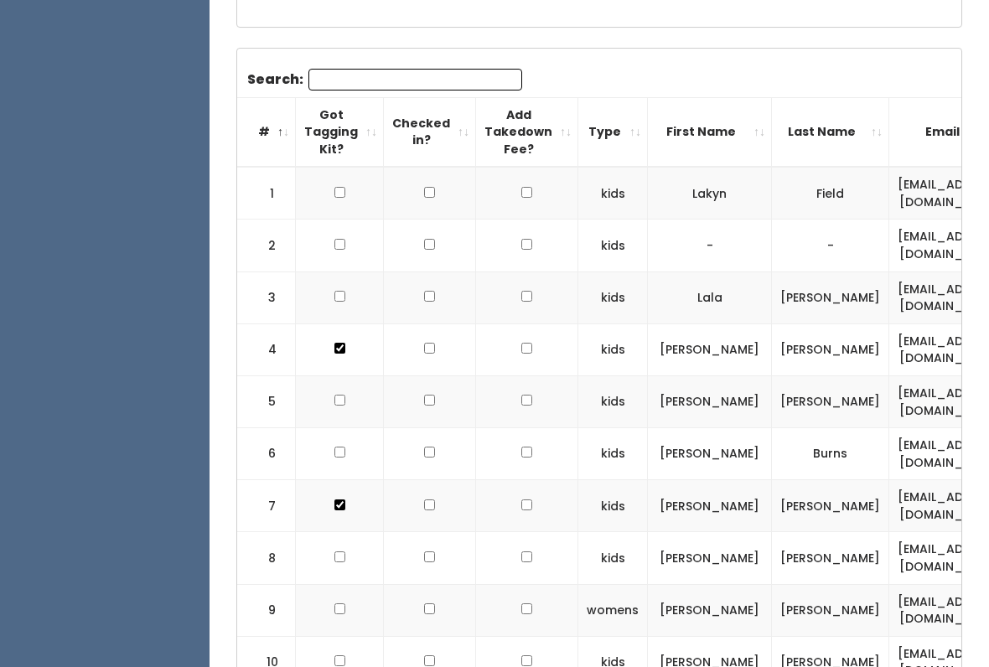 This screenshot has width=989, height=667. I want to click on td: 3, so click(266, 298).